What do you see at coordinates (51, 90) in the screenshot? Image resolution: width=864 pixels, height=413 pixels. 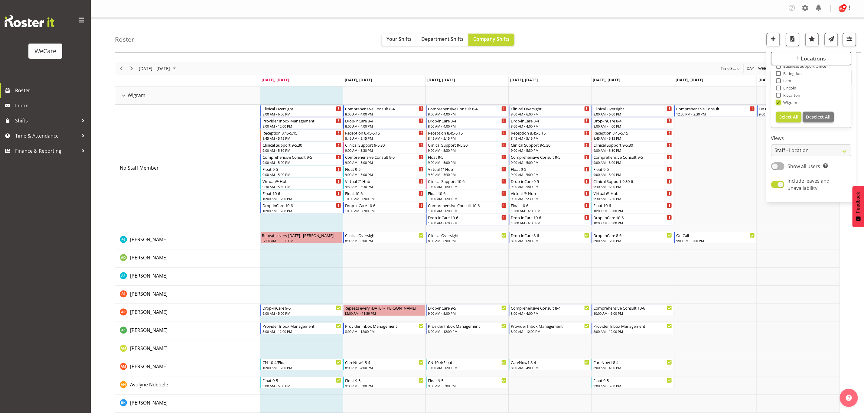 I see `span: Roster` at bounding box center [51, 90].